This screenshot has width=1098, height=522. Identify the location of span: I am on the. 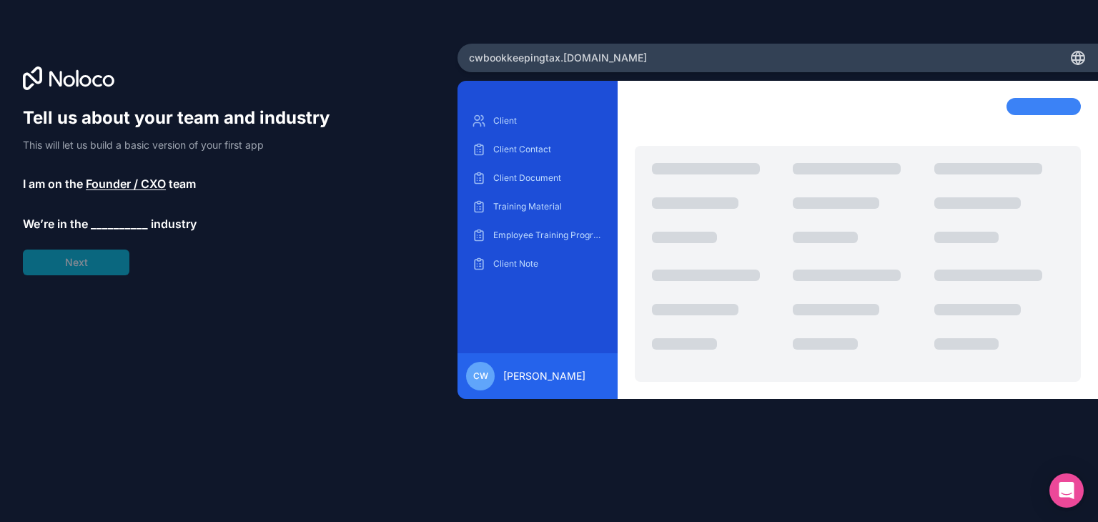
(53, 184).